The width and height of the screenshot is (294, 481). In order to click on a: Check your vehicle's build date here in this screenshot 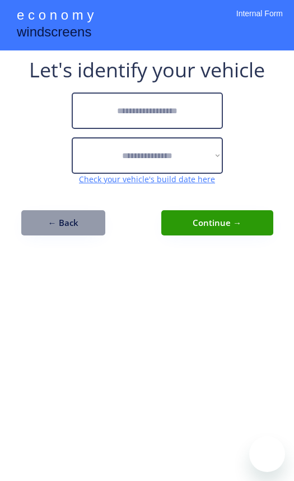, I will do `click(147, 179)`.